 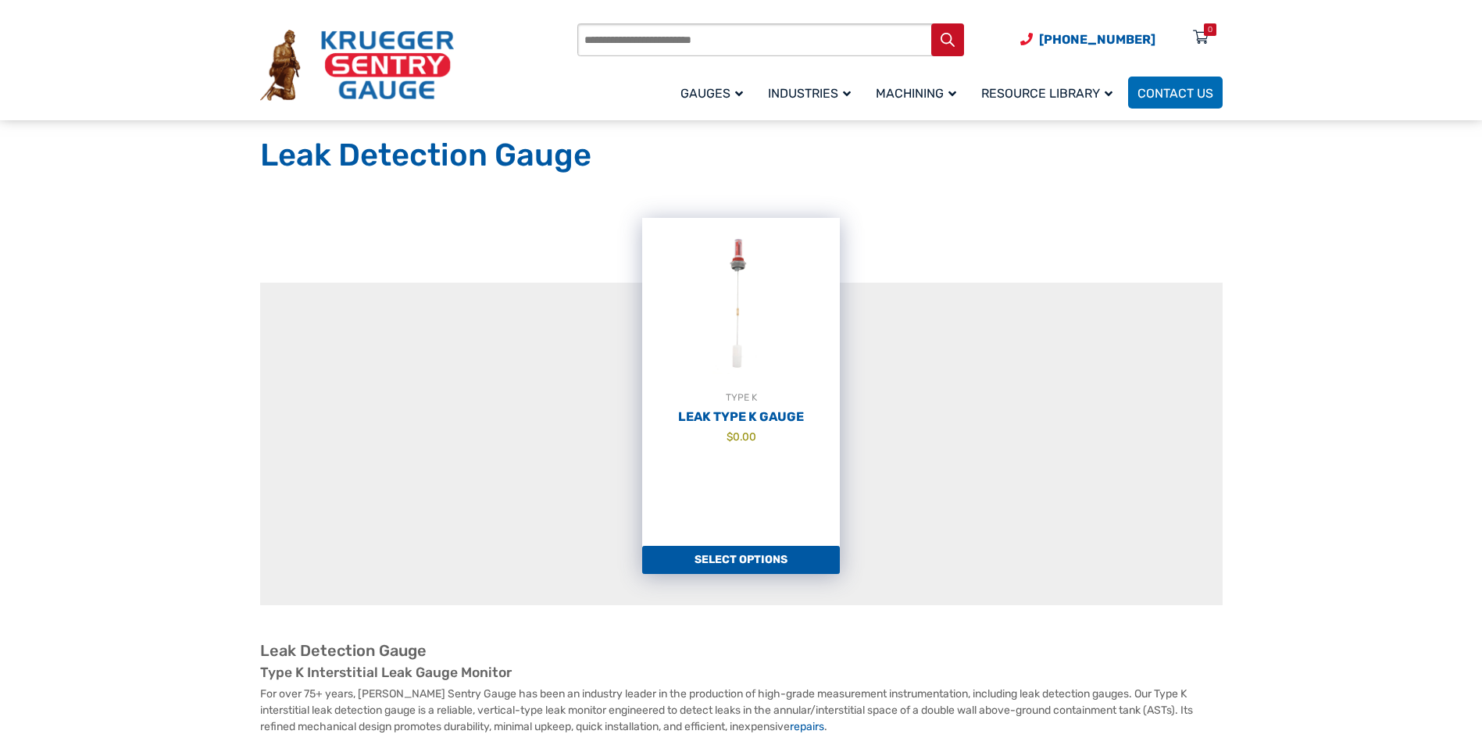 I want to click on a: Industries, so click(x=812, y=92).